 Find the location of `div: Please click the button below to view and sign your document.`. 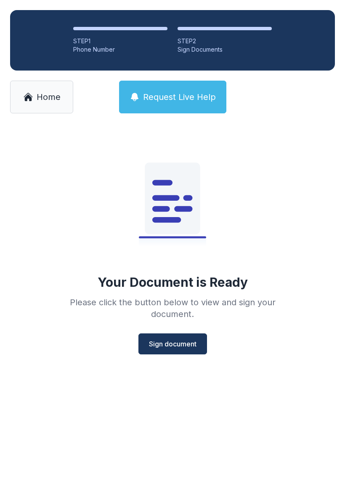

div: Please click the button below to view and sign your document. is located at coordinates (172, 309).